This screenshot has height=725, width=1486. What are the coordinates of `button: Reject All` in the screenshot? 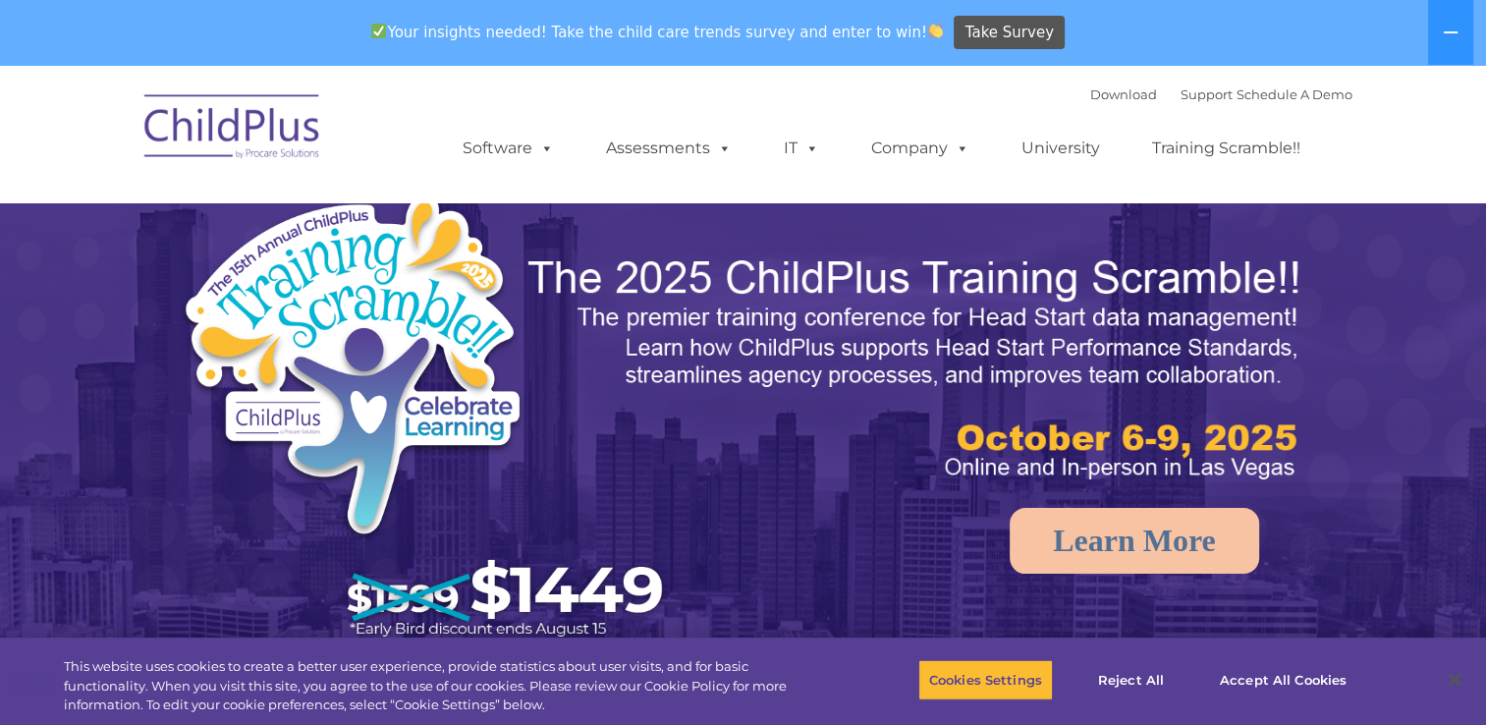 It's located at (1131, 680).